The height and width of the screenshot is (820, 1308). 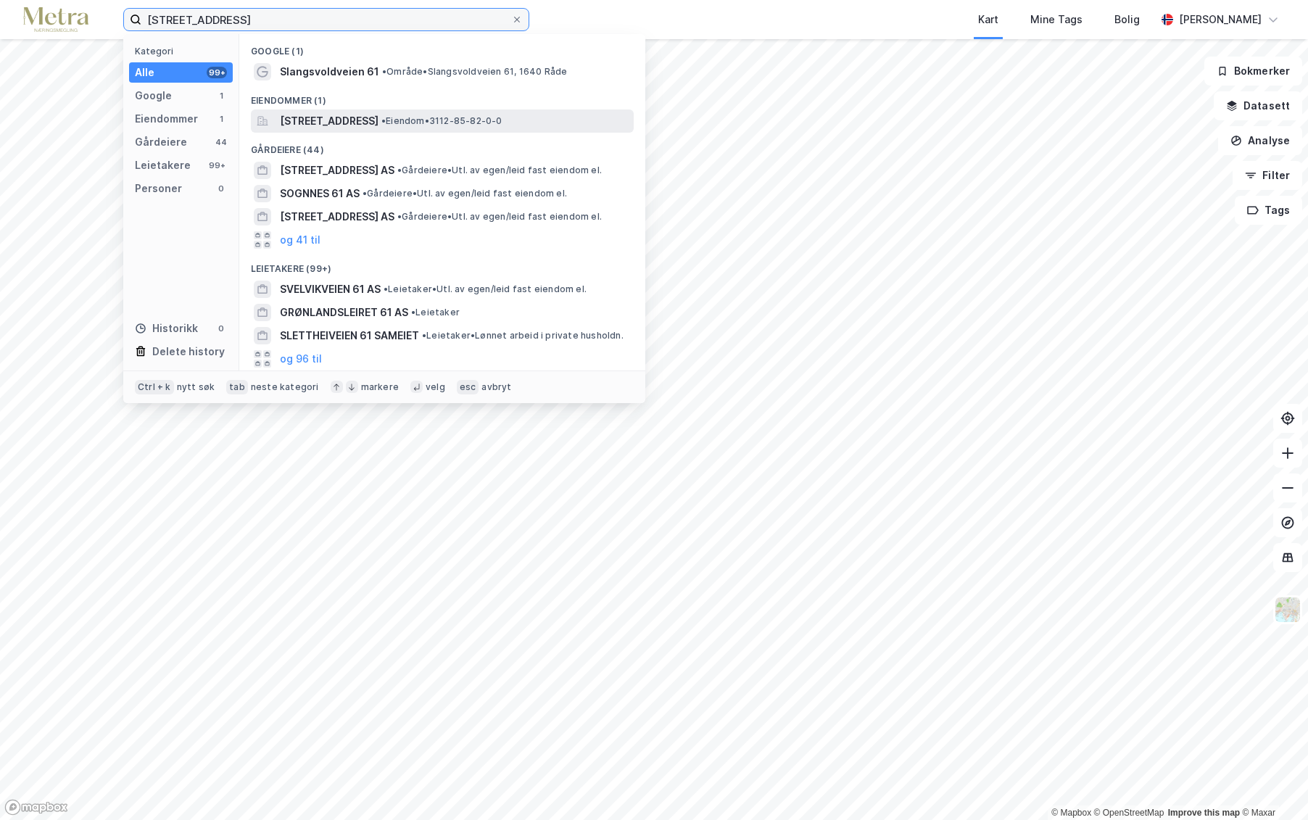 I want to click on div: Gårdeiere, so click(x=161, y=142).